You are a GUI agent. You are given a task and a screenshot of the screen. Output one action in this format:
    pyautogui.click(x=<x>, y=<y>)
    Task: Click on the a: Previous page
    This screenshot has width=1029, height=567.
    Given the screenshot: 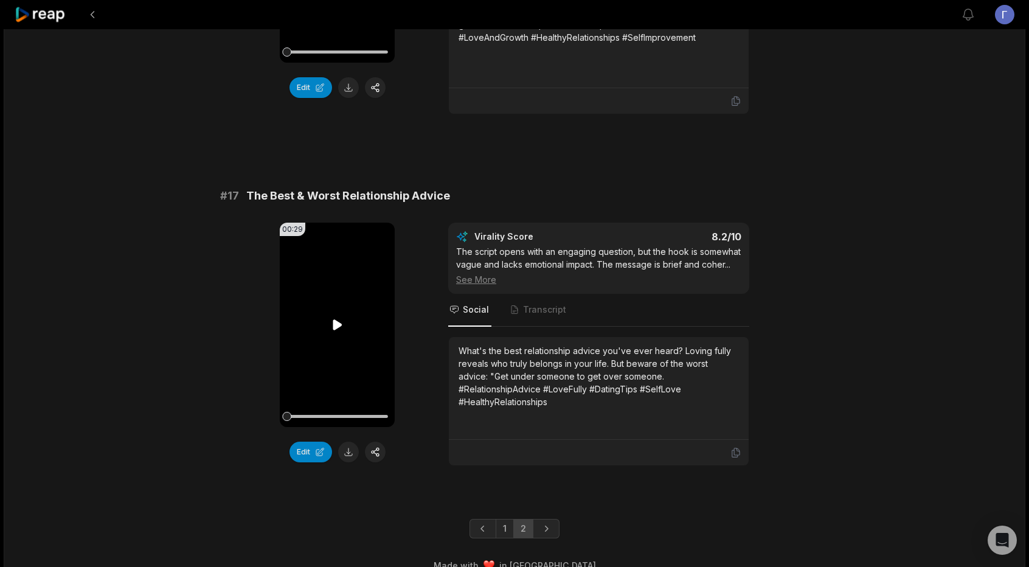 What is the action you would take?
    pyautogui.click(x=483, y=528)
    